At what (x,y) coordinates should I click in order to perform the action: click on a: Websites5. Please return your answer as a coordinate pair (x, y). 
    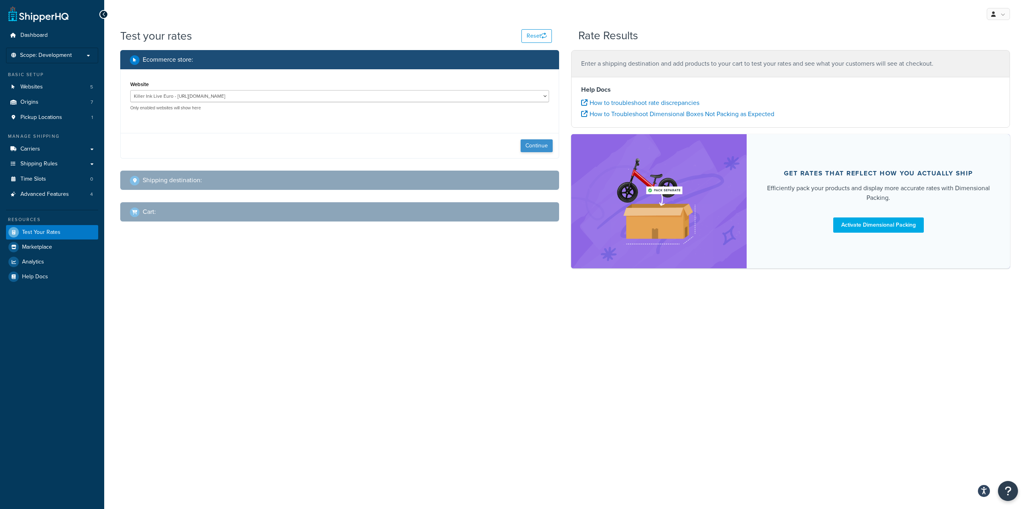
    Looking at the image, I should click on (52, 87).